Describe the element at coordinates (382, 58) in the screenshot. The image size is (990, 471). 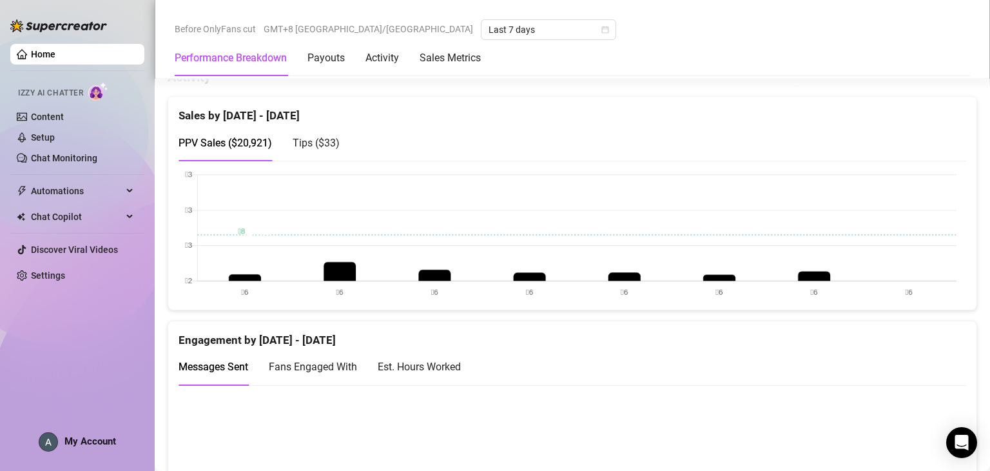
I see `div: Activity` at that location.